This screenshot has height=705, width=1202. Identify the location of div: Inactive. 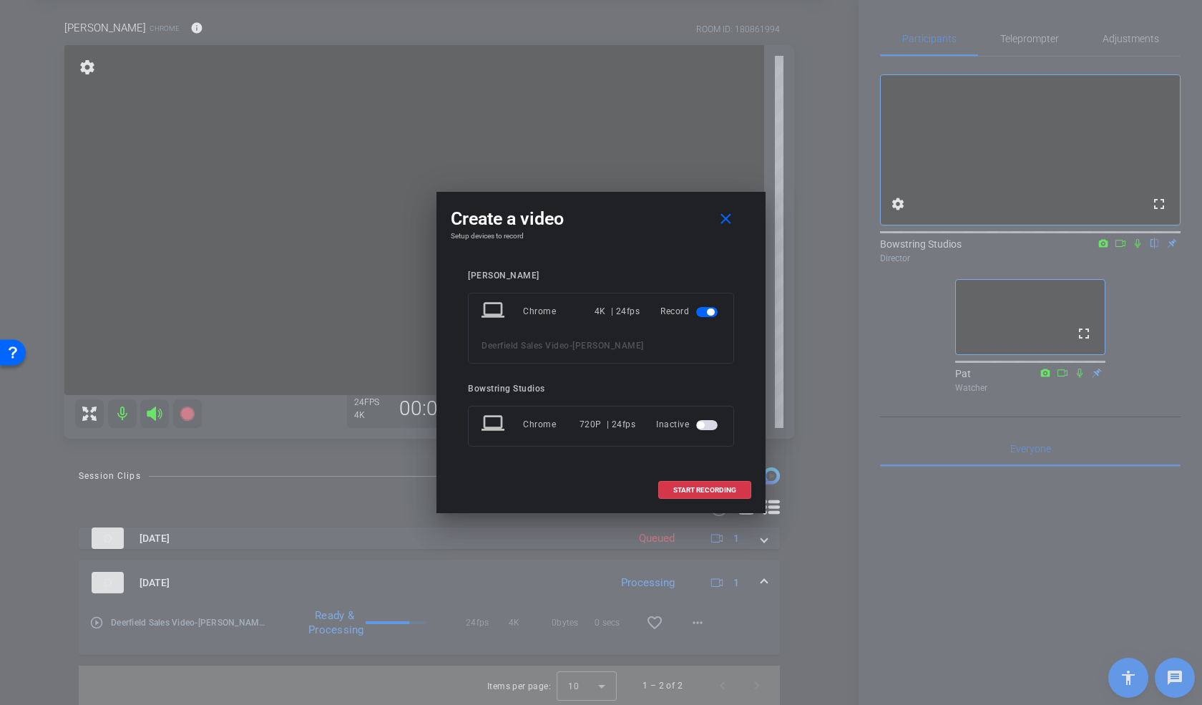
(688, 424).